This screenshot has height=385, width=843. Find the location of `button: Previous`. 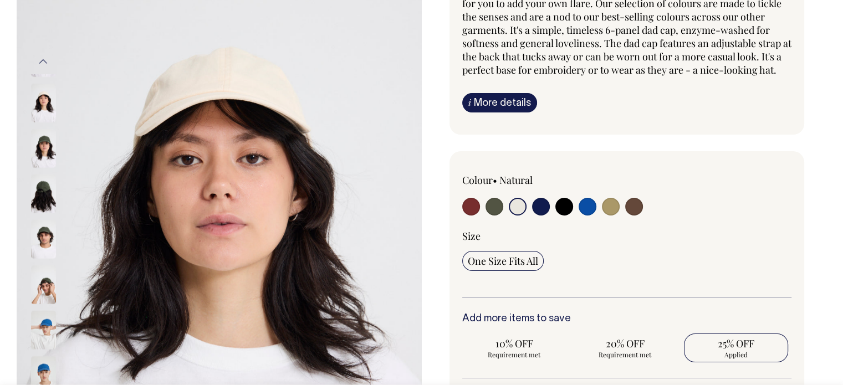

button: Previous is located at coordinates (43, 62).